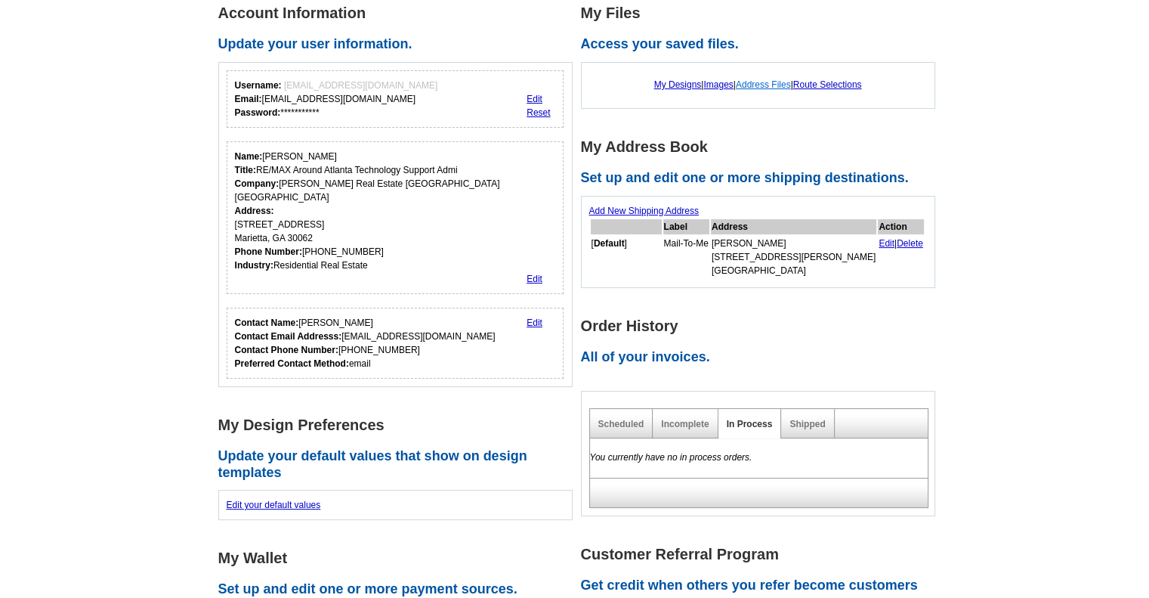 This screenshot has height=598, width=1149. Describe the element at coordinates (254, 265) in the screenshot. I see `strong: Industry:` at that location.